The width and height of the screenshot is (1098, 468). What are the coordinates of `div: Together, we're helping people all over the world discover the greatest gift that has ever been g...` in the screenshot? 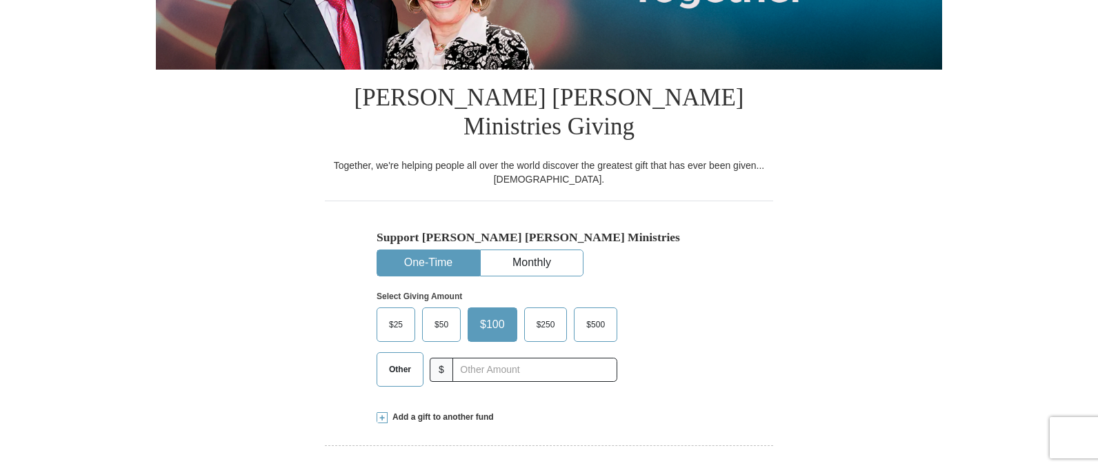 It's located at (549, 172).